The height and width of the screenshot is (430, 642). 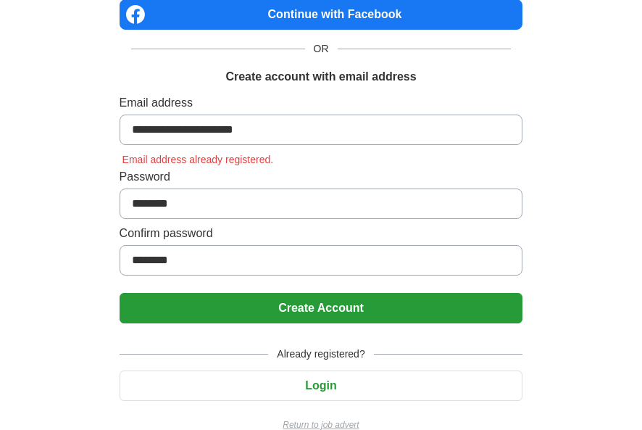 I want to click on span: Already registered?, so click(x=320, y=354).